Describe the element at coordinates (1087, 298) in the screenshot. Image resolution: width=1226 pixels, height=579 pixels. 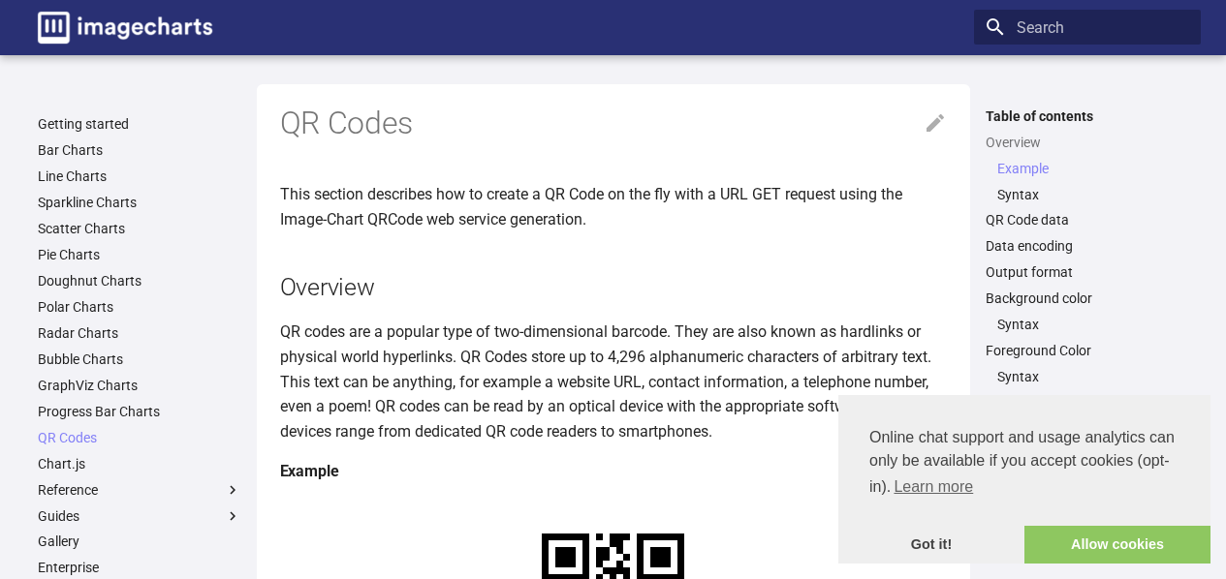
I see `a: Background color` at that location.